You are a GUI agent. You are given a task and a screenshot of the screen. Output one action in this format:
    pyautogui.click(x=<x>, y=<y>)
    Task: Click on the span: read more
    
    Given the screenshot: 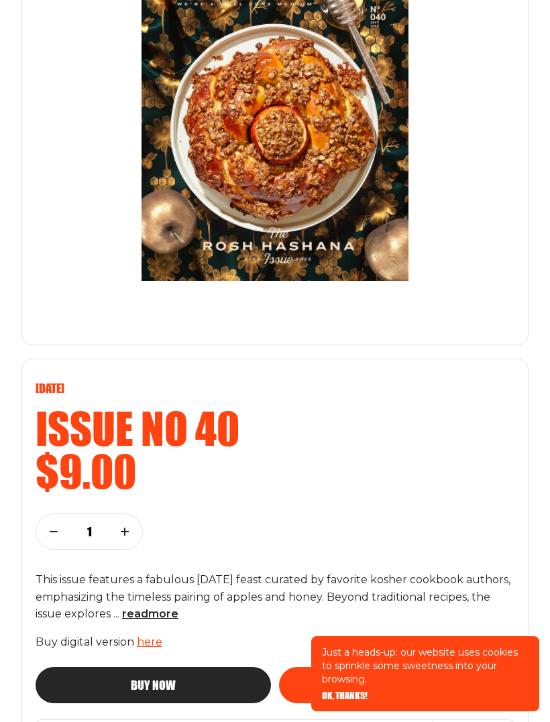 What is the action you would take?
    pyautogui.click(x=150, y=613)
    